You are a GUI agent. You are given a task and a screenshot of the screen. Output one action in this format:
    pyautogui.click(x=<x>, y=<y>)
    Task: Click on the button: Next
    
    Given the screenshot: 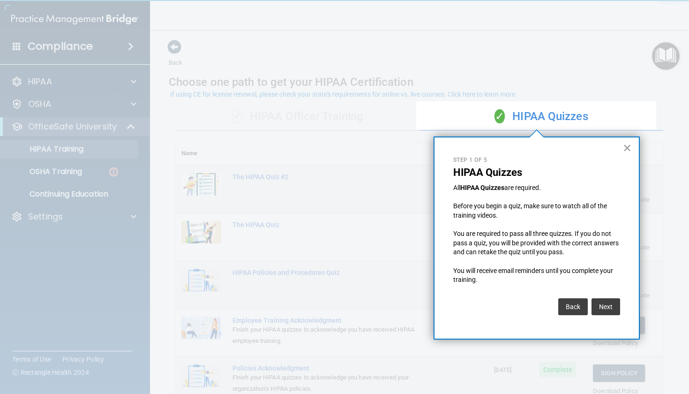 What is the action you would take?
    pyautogui.click(x=606, y=307)
    